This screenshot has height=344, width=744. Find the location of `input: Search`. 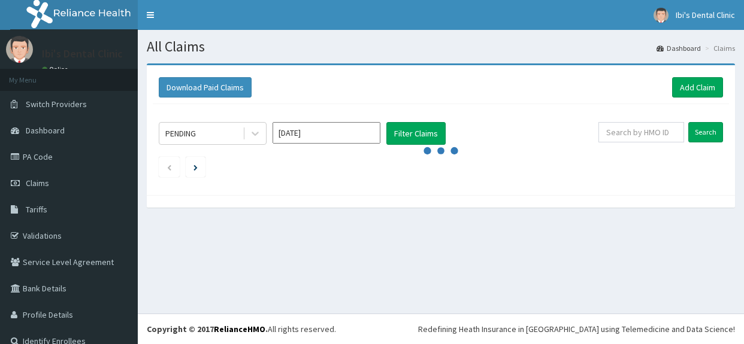

input: Search is located at coordinates (706, 132).